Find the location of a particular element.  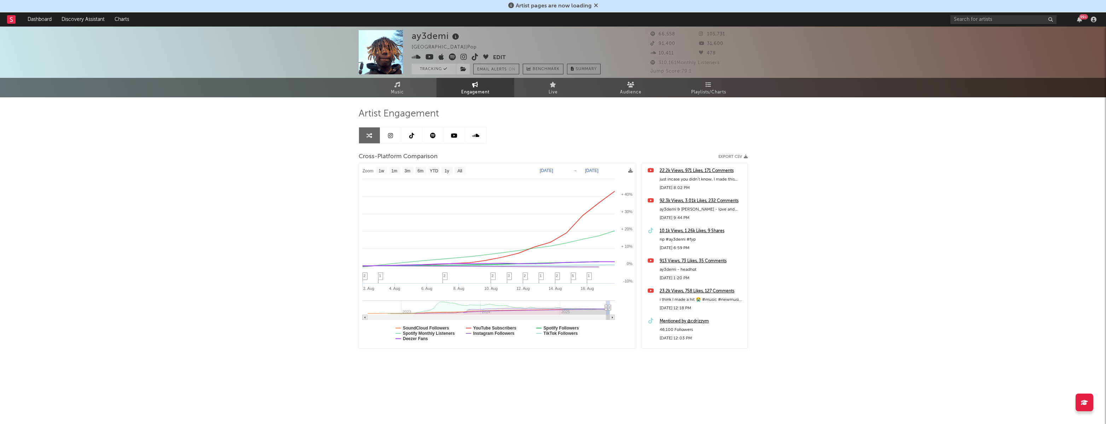

div: rip #ay3demi #fyp is located at coordinates (702, 239).